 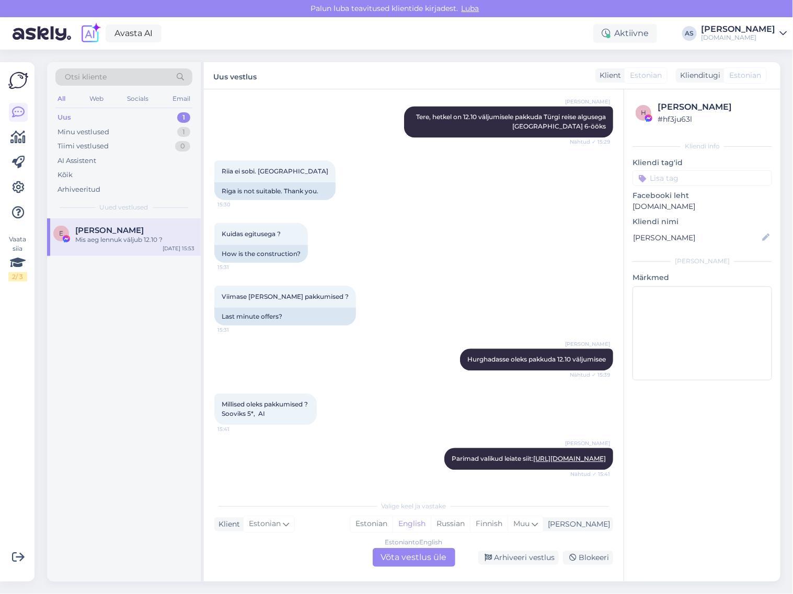 I want to click on div: Russian, so click(x=450, y=524).